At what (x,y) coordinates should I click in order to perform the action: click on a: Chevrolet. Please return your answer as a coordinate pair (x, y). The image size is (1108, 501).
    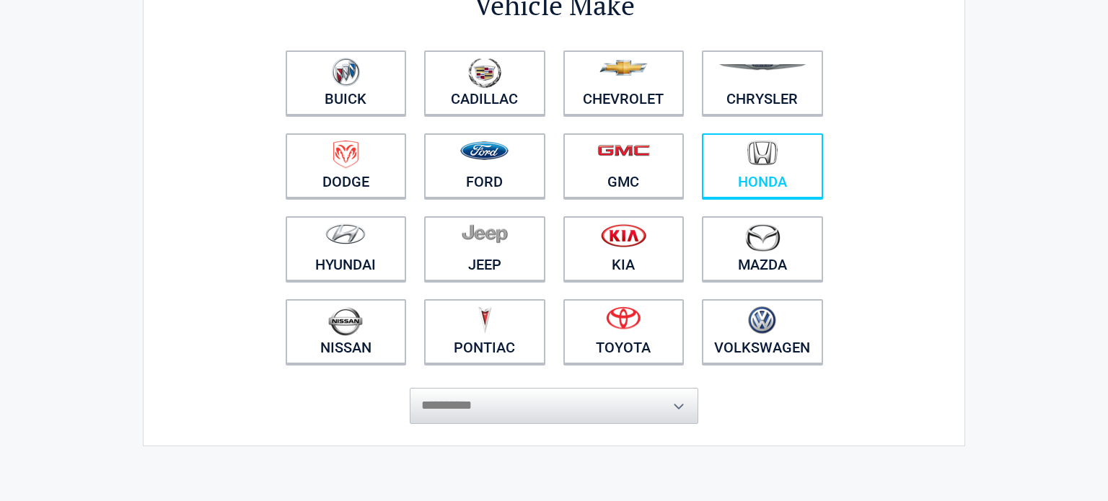
    Looking at the image, I should click on (624, 83).